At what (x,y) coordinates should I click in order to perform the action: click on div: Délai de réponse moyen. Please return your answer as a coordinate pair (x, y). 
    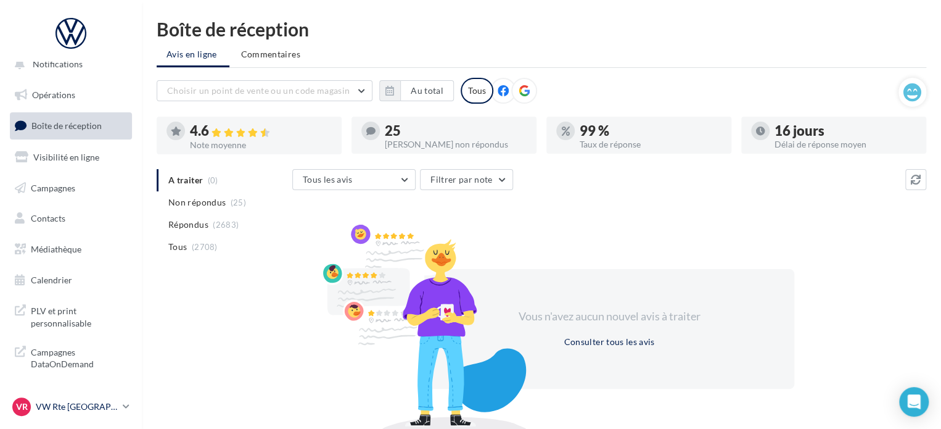
    Looking at the image, I should click on (845, 144).